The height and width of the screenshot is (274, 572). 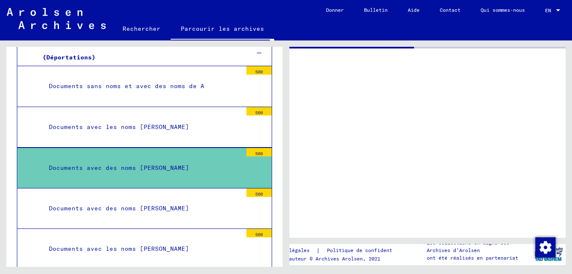 I want to click on a: Mentions légales, so click(x=289, y=250).